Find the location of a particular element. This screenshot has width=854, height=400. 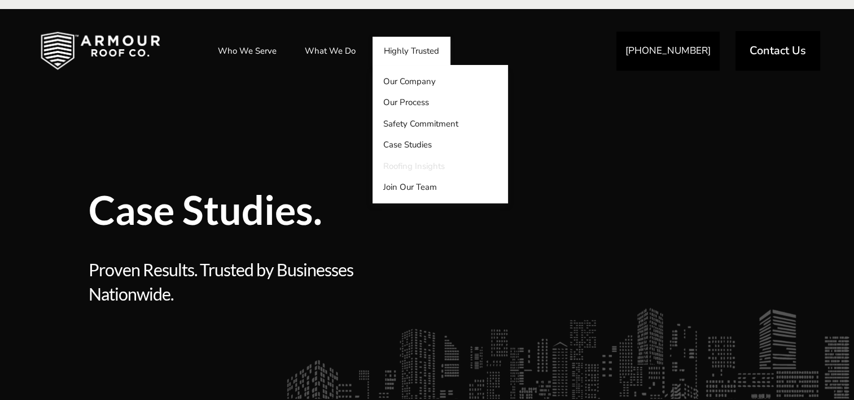

a: Case Studies is located at coordinates (440, 145).